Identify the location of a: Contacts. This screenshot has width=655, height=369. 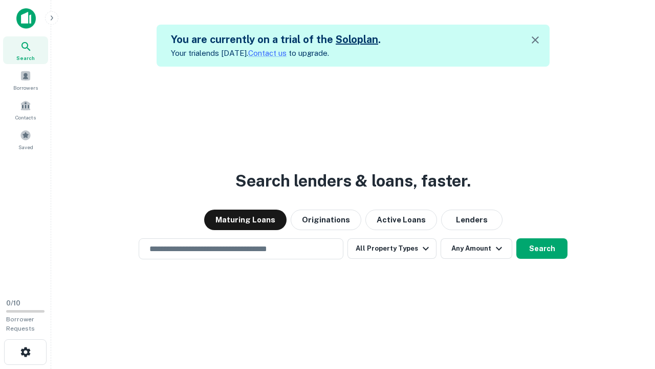
(26, 110).